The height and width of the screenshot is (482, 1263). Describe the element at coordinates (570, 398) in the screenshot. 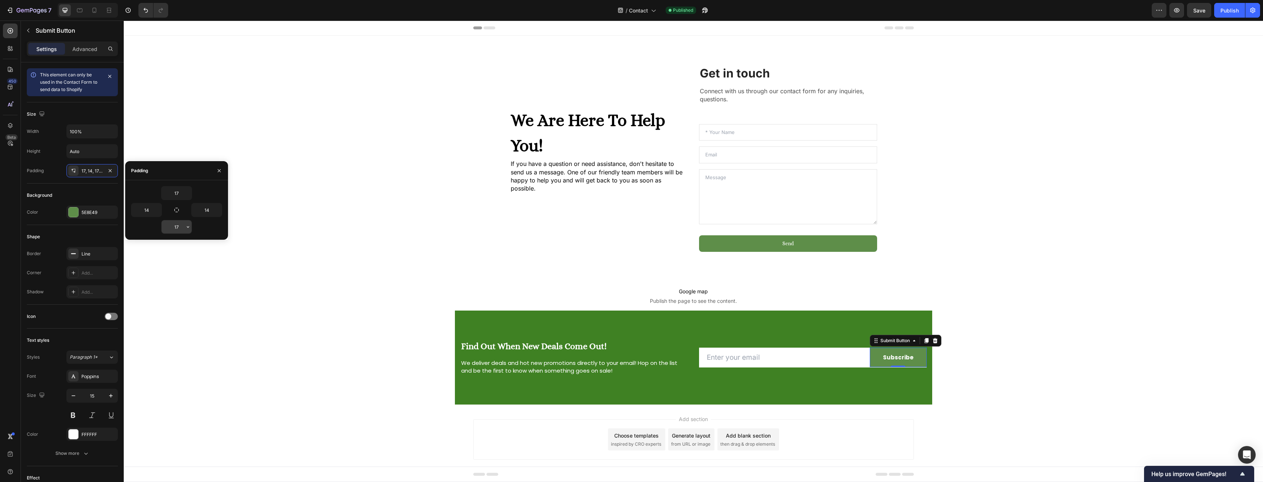

I see `span: Add section` at that location.